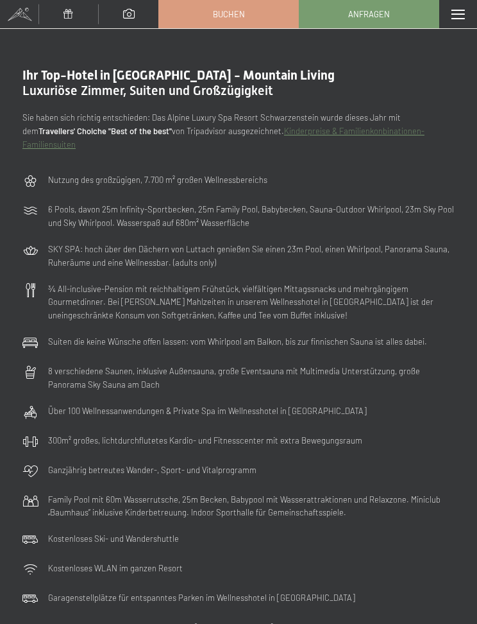 This screenshot has width=477, height=624. What do you see at coordinates (229, 14) in the screenshot?
I see `span: Buchen` at bounding box center [229, 14].